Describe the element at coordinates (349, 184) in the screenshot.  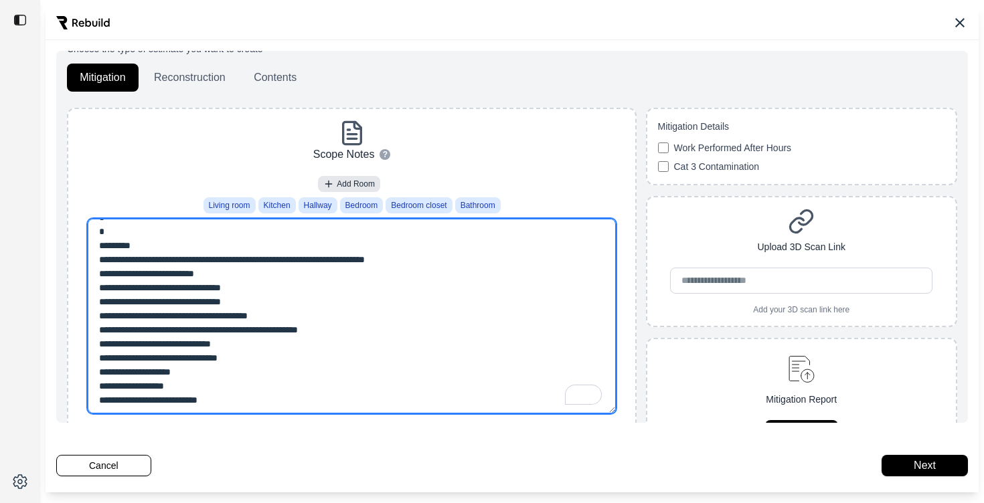
I see `button: Add Room` at that location.